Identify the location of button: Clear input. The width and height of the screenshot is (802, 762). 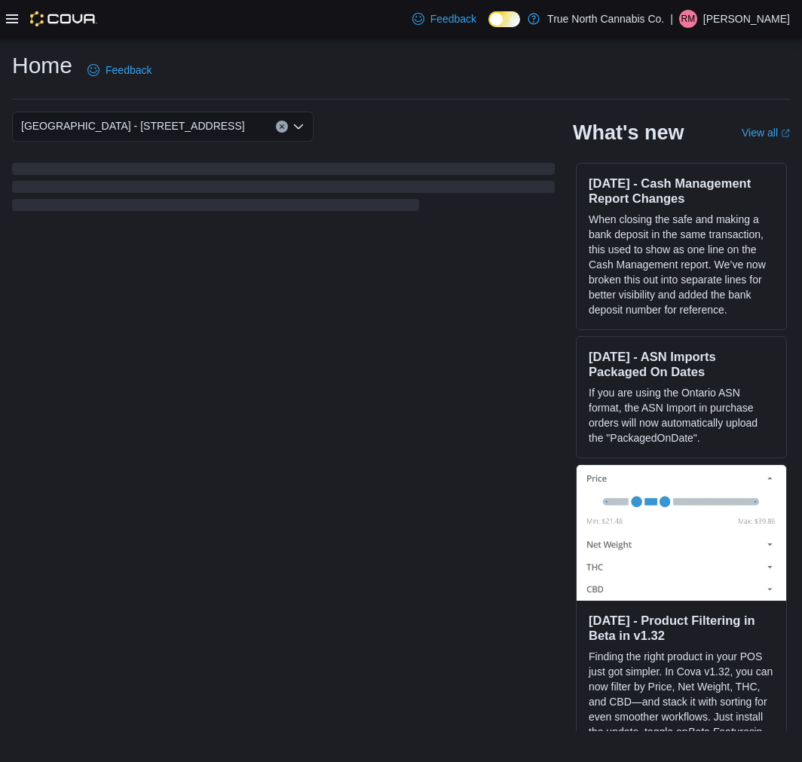
(282, 127).